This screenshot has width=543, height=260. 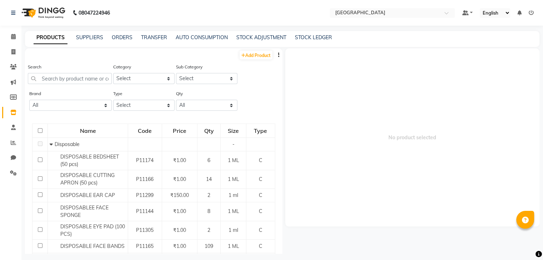 I want to click on span: DISPOSABLE CUTTING APRON (50 pcs), so click(x=87, y=179).